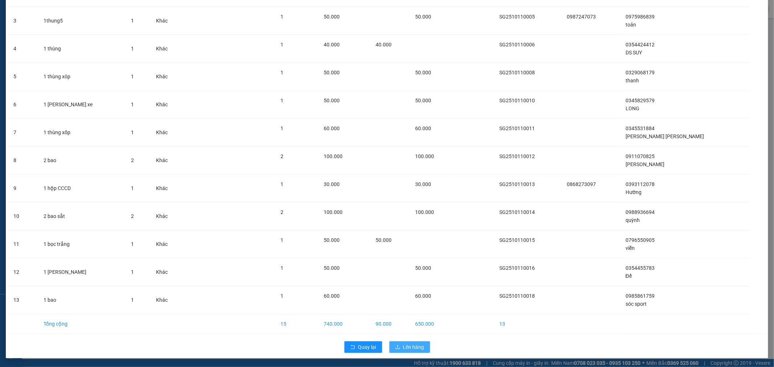 The height and width of the screenshot is (367, 774). Describe the element at coordinates (23, 105) in the screenshot. I see `td: 6` at that location.